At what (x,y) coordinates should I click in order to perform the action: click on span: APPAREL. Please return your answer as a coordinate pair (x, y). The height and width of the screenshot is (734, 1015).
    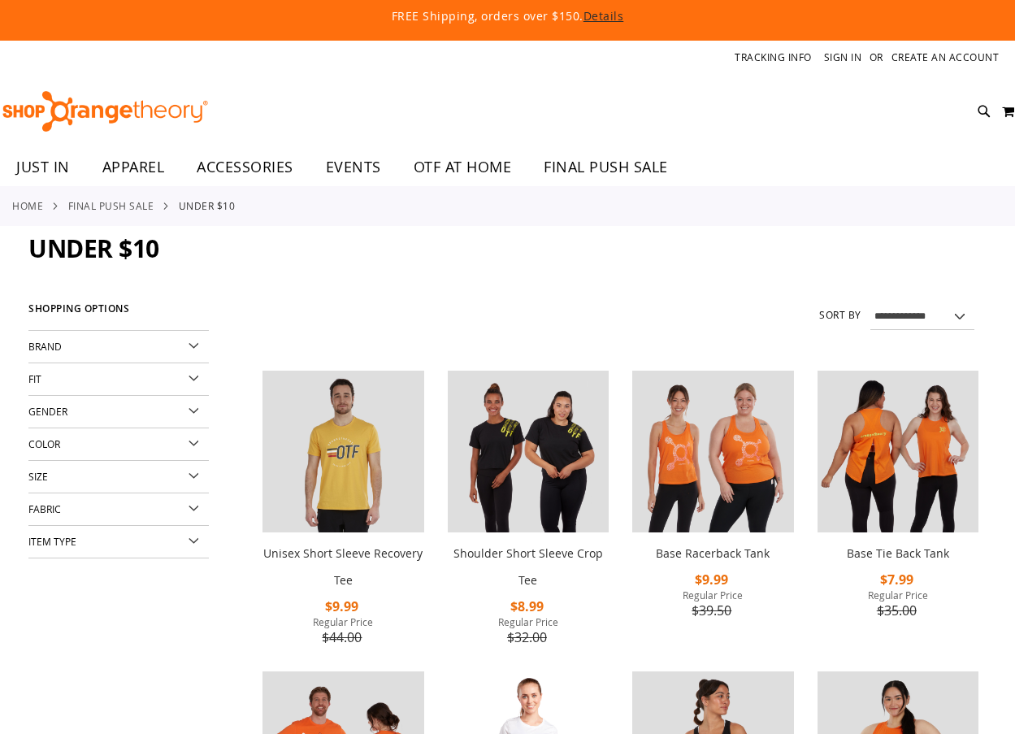
    Looking at the image, I should click on (133, 167).